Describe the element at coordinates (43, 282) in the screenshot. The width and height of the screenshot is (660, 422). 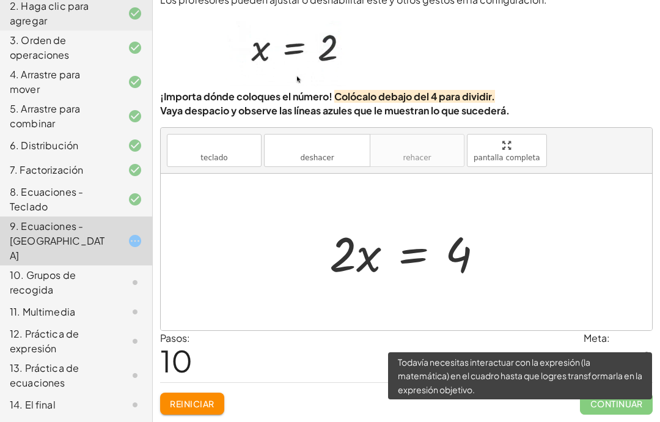
I see `font: 10. Grupos de recogida` at that location.